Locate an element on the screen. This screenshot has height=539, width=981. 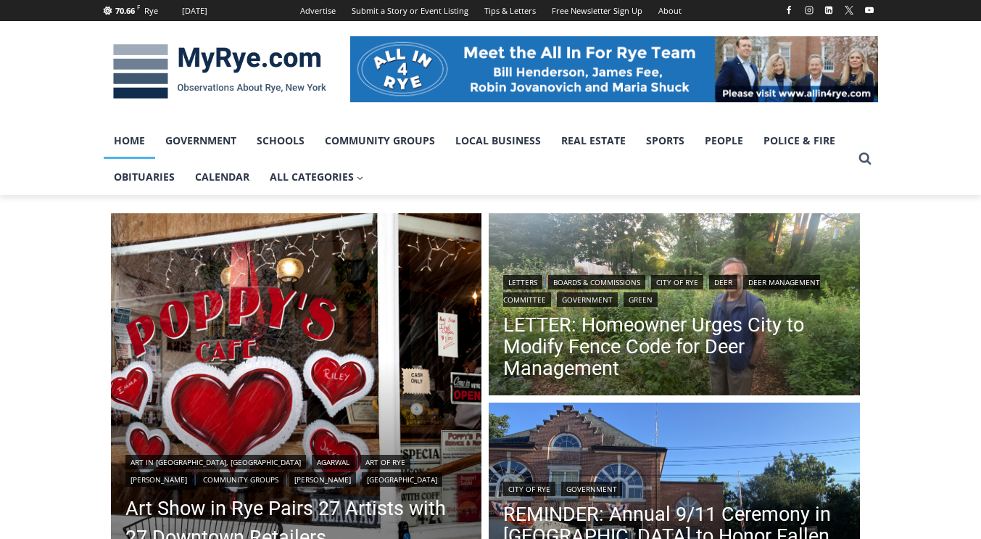
a: Local Business is located at coordinates (498, 141).